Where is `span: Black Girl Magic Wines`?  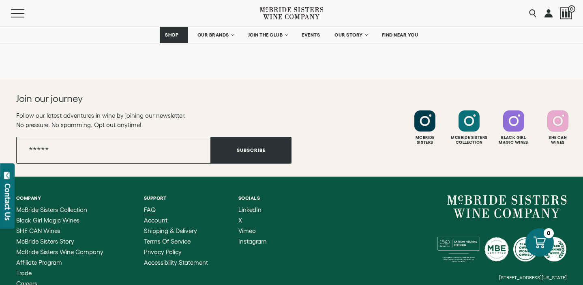
span: Black Girl Magic Wines is located at coordinates (48, 220).